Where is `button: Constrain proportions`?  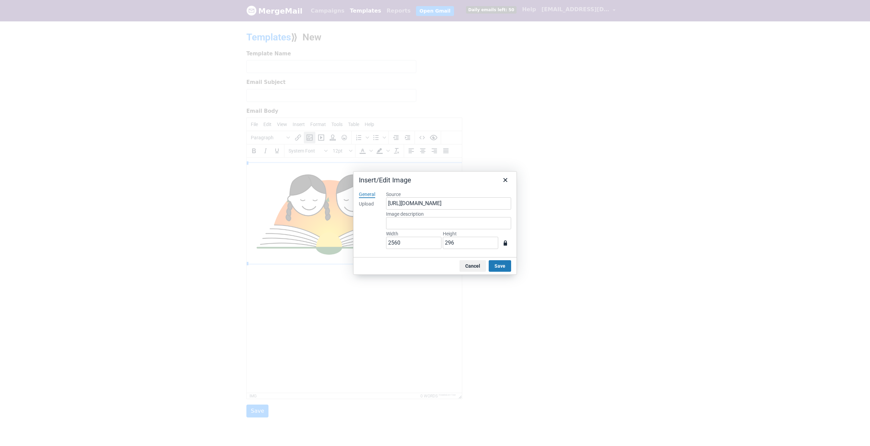 button: Constrain proportions is located at coordinates (505, 243).